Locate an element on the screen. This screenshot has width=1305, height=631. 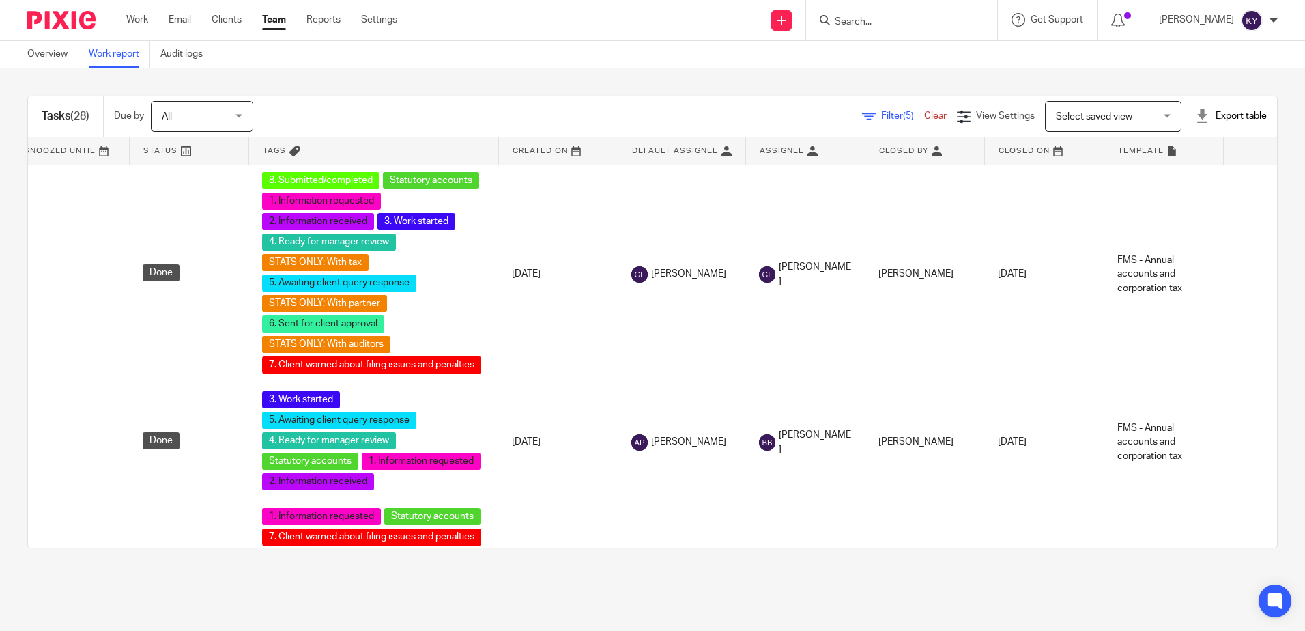
a: Overview is located at coordinates (53, 54).